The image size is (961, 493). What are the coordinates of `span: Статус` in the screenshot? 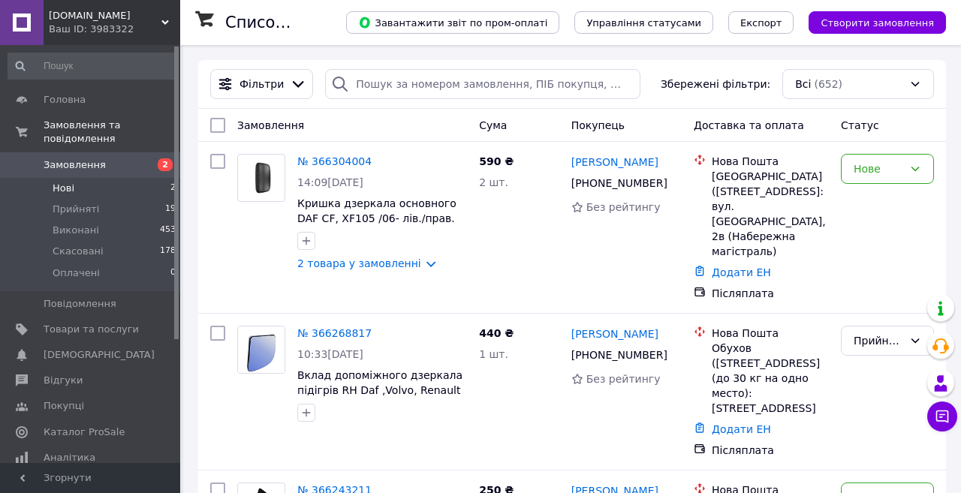 It's located at (860, 125).